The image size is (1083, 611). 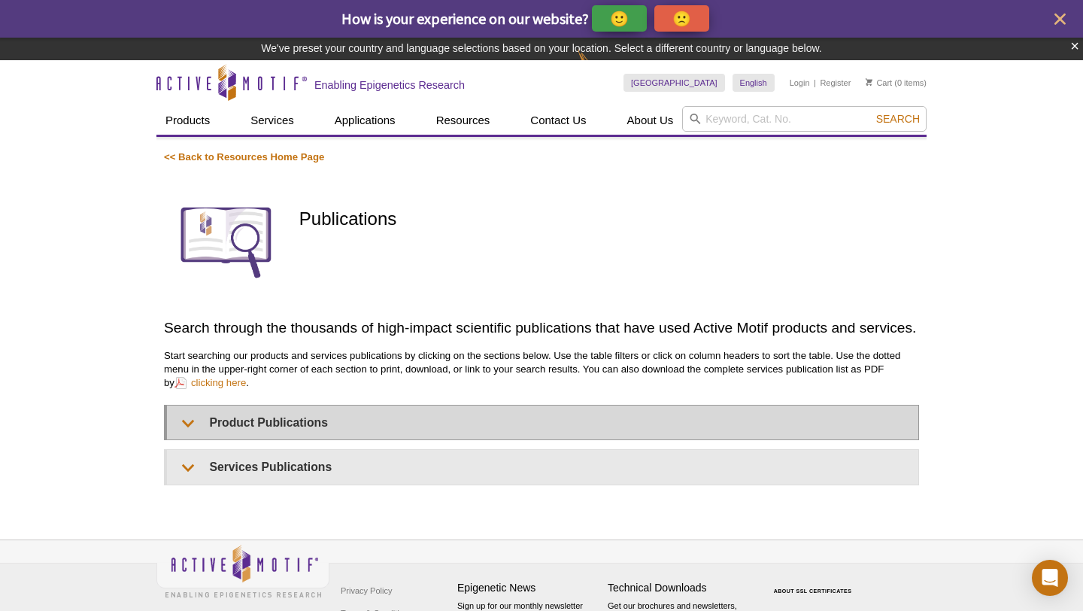 I want to click on h1: Publications, so click(x=609, y=220).